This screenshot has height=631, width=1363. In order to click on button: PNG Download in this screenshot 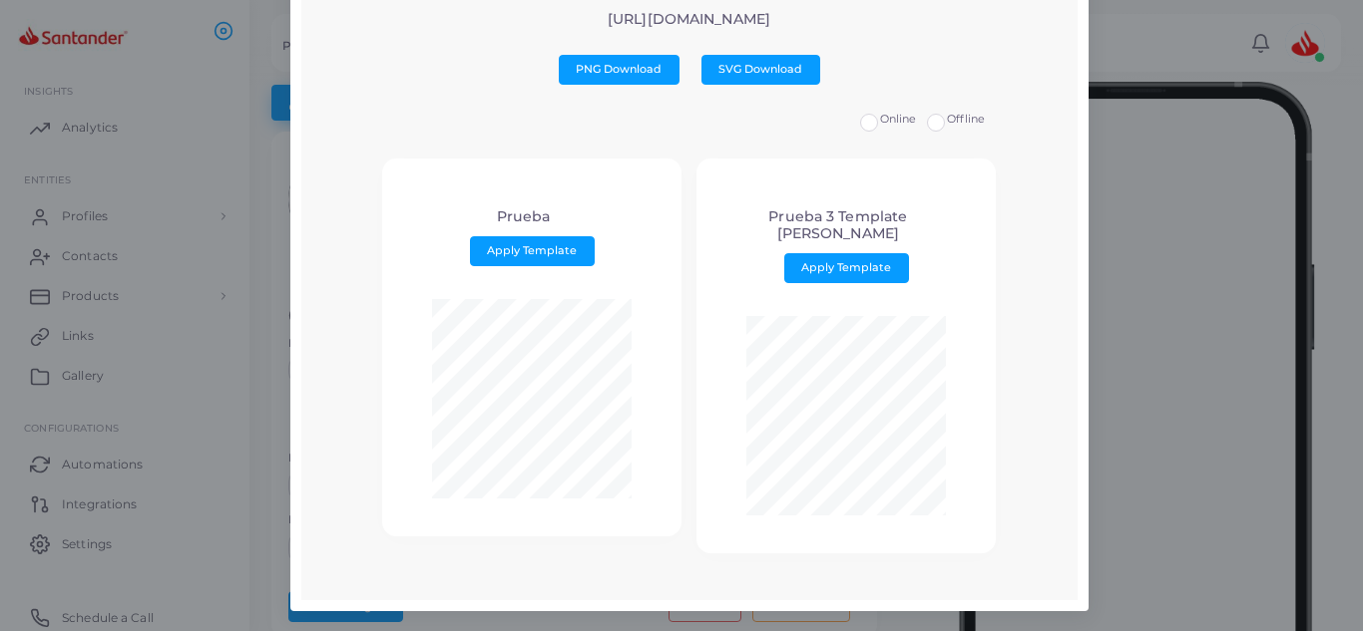, I will do `click(618, 70)`.